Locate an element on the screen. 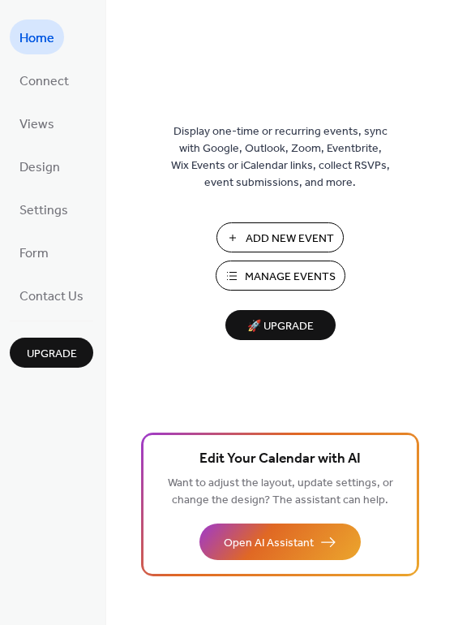  span: Design is located at coordinates (40, 167).